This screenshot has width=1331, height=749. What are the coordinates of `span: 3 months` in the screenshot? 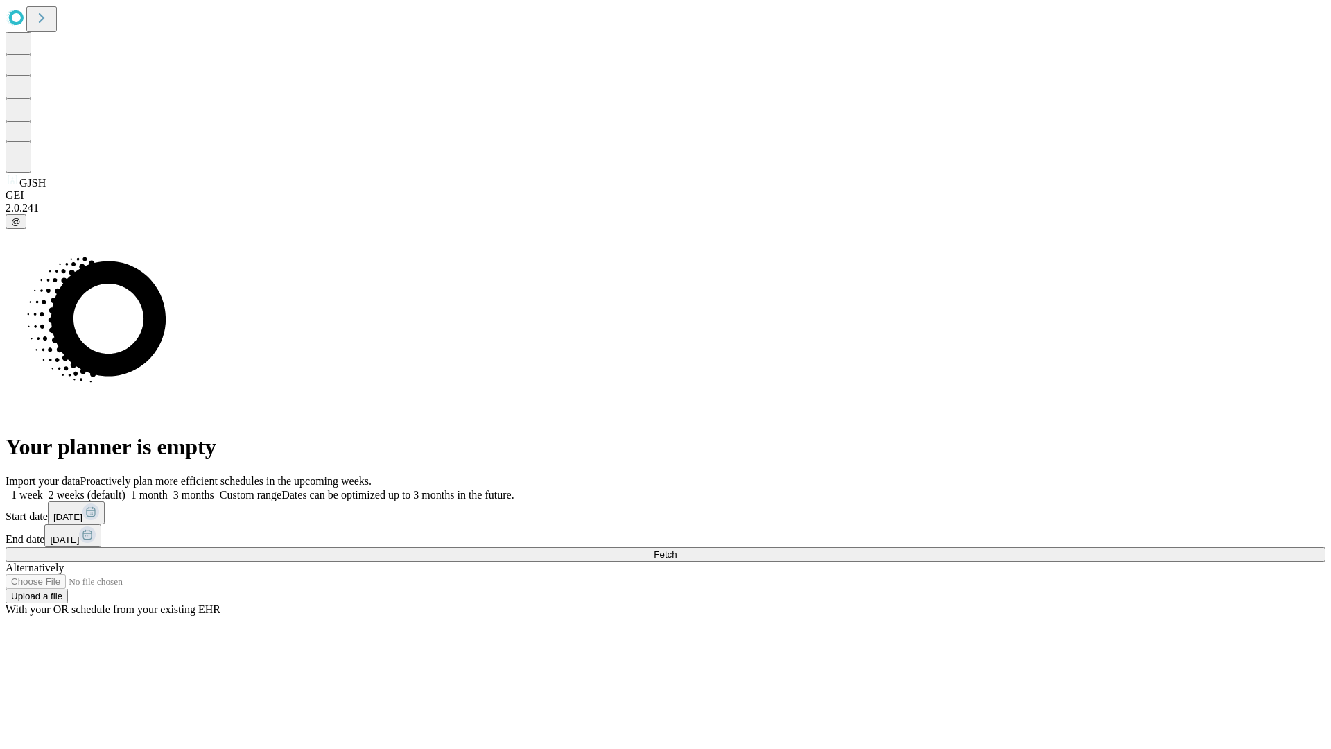 It's located at (193, 494).